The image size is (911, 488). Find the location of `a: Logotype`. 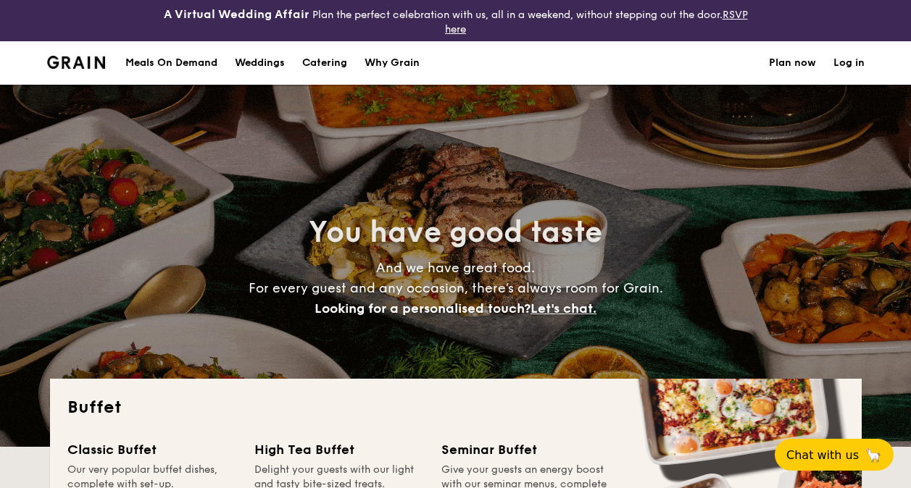

a: Logotype is located at coordinates (76, 62).